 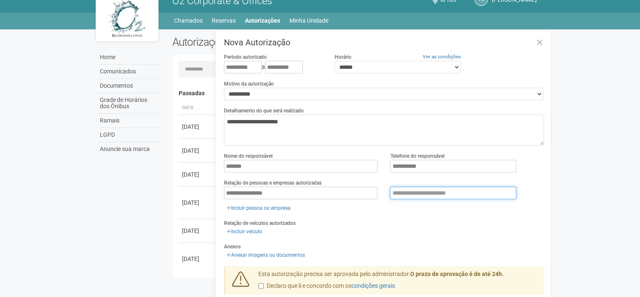 What do you see at coordinates (262, 42) in the screenshot?
I see `h2: Autorizações` at bounding box center [262, 42].